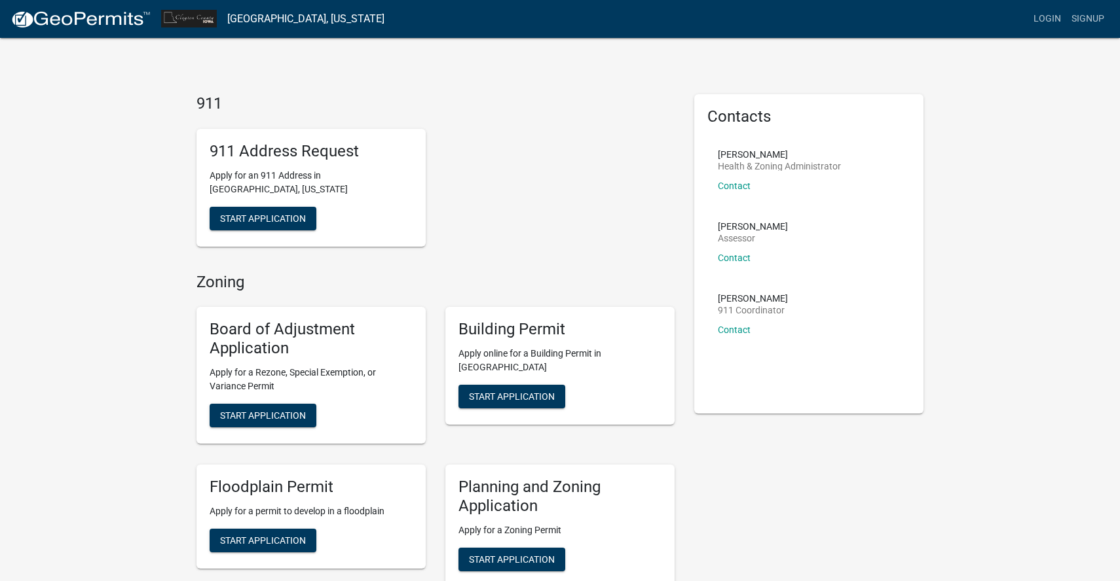 The width and height of the screenshot is (1120, 581). What do you see at coordinates (560, 497) in the screenshot?
I see `h5: Planning and Zoning Application` at bounding box center [560, 497].